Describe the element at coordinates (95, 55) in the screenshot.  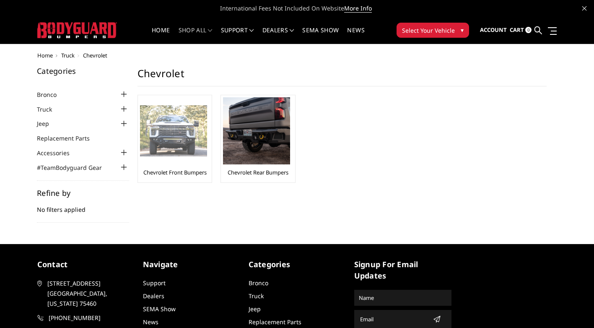
I see `span: Chevrolet` at that location.